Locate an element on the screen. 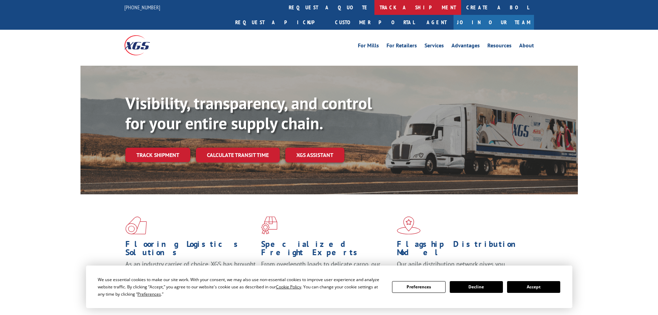 Image resolution: width=658 pixels, height=315 pixels. h1: Specialized Freight Experts is located at coordinates (326, 250).